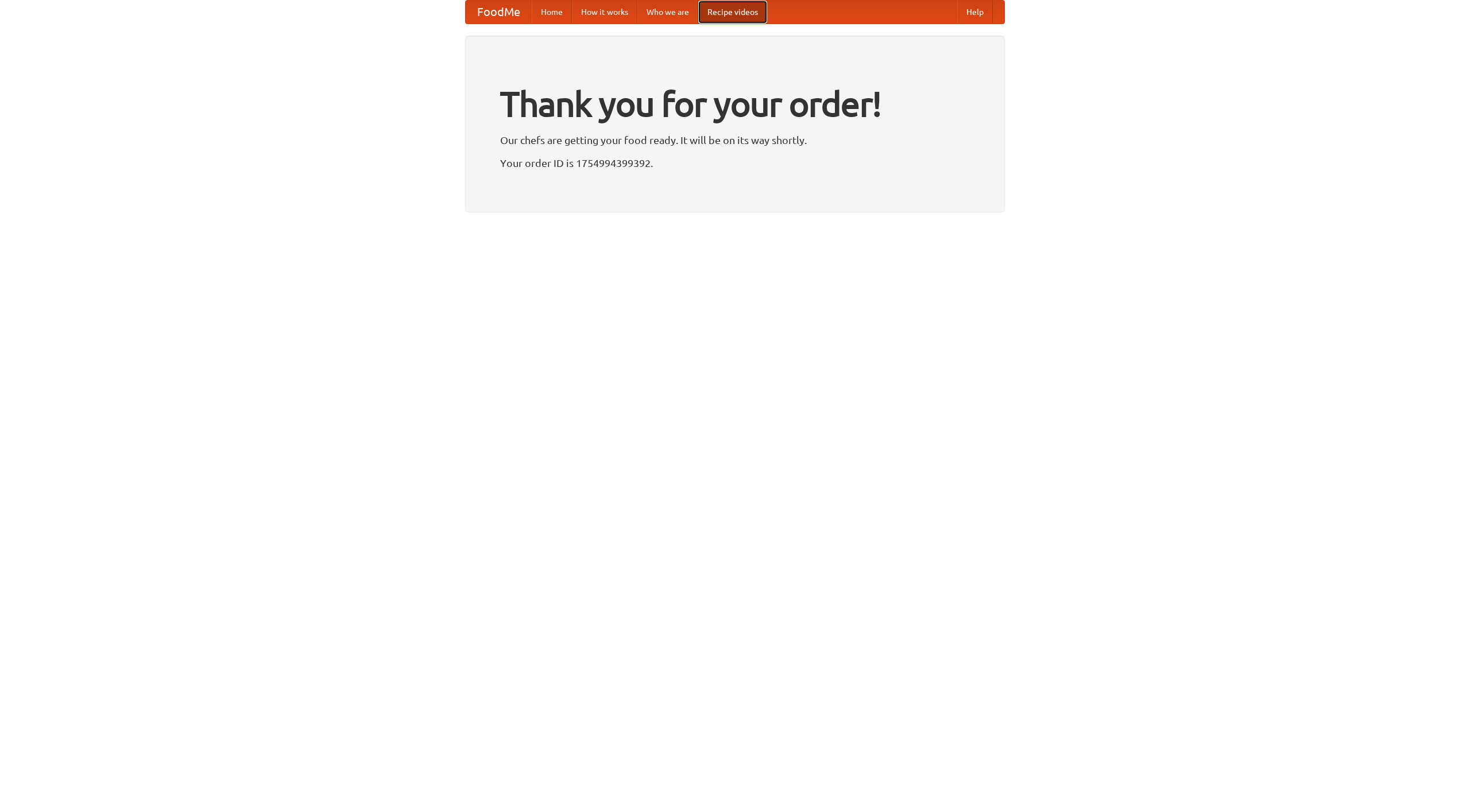  What do you see at coordinates (604, 12) in the screenshot?
I see `a: How it works` at bounding box center [604, 12].